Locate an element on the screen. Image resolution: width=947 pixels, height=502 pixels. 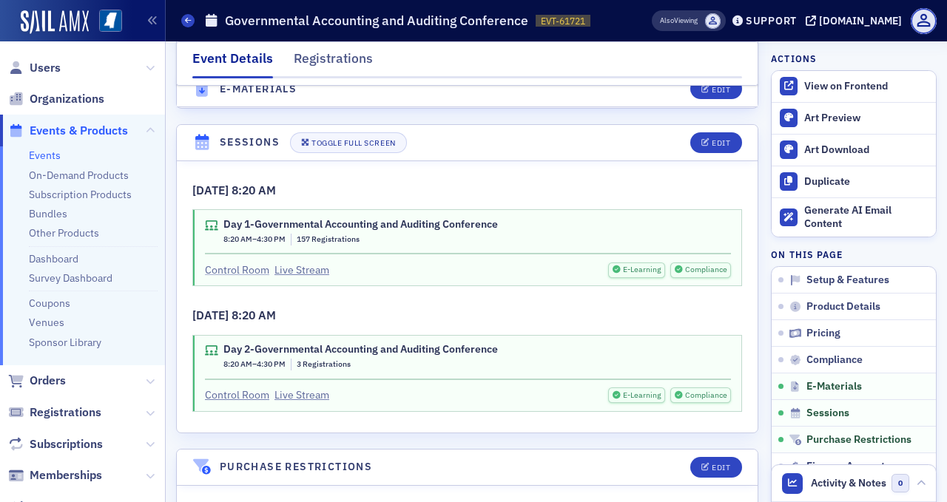
div: Day 1-Governmental Accounting and Auditing Conference is located at coordinates (360, 225).